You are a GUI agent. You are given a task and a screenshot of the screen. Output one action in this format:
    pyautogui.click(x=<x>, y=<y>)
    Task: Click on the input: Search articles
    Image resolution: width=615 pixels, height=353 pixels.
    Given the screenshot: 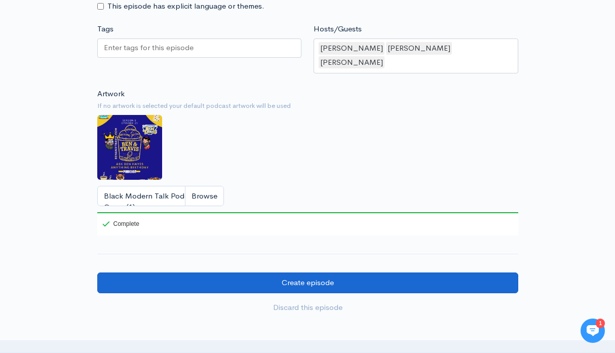 What is the action you would take?
    pyautogui.click(x=105, y=145)
    